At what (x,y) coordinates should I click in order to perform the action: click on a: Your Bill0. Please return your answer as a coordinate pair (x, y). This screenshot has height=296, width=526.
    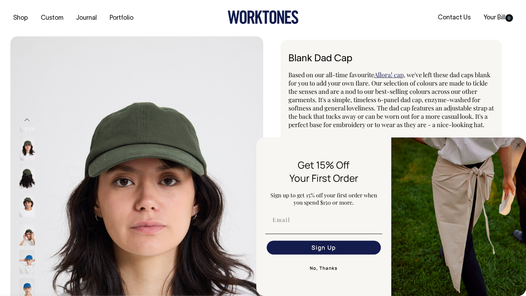
    Looking at the image, I should click on (498, 18).